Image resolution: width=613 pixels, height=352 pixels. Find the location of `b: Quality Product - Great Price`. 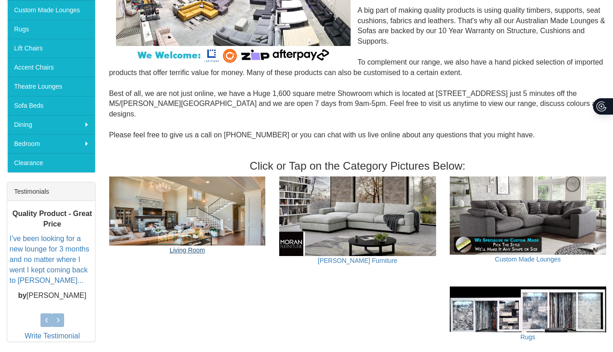

b: Quality Product - Great Price is located at coordinates (52, 218).